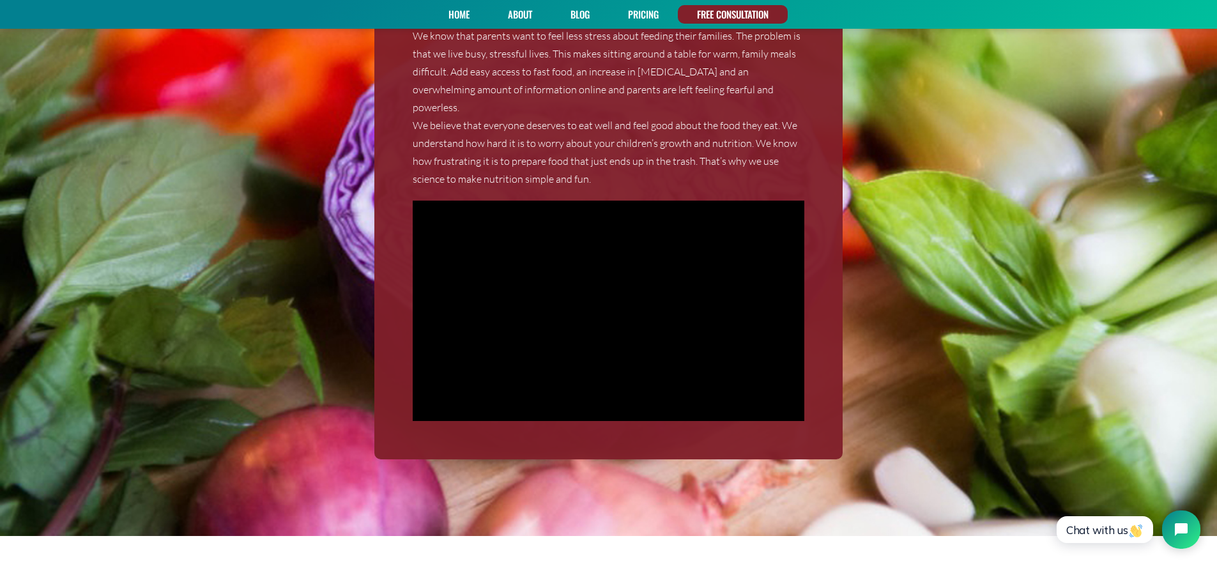 The width and height of the screenshot is (1217, 582). I want to click on a: Blog, so click(580, 14).